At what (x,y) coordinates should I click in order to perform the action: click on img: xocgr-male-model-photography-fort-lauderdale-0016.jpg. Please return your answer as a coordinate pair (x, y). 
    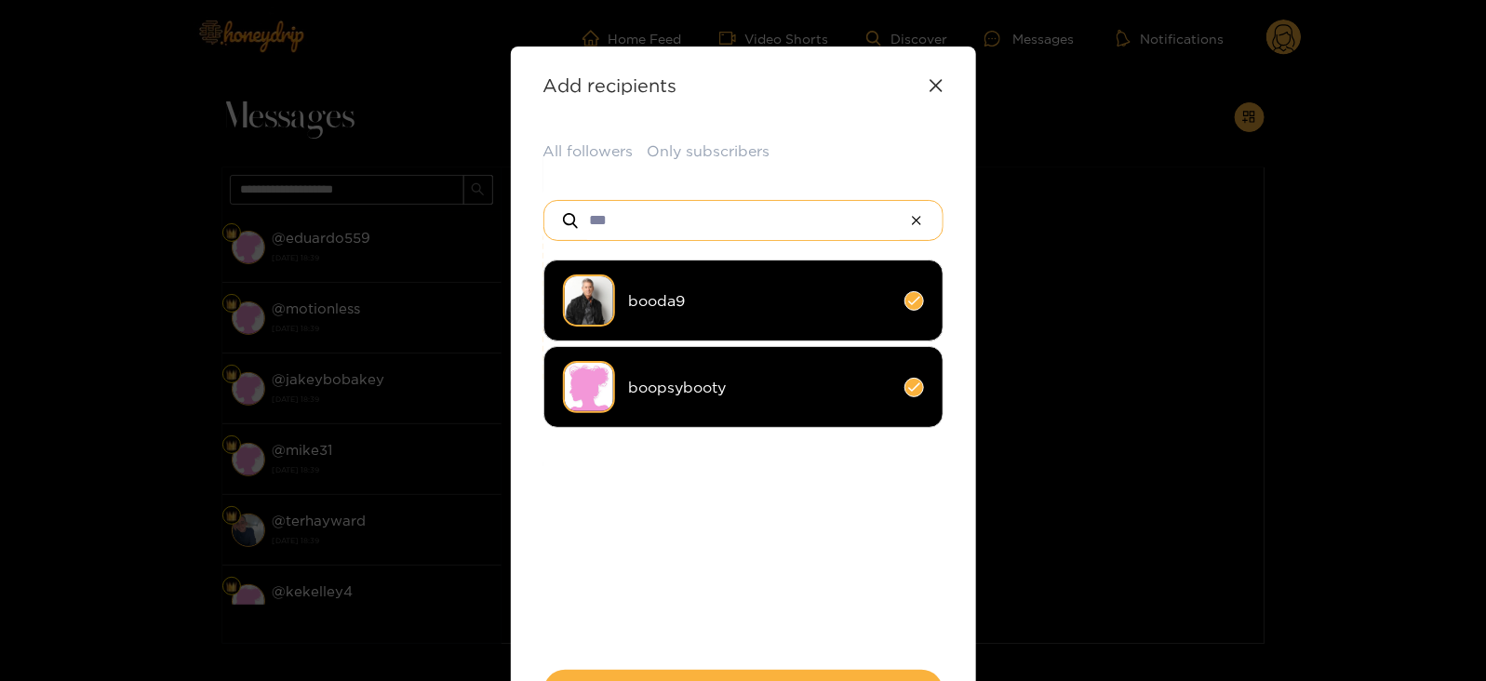
    Looking at the image, I should click on (589, 300).